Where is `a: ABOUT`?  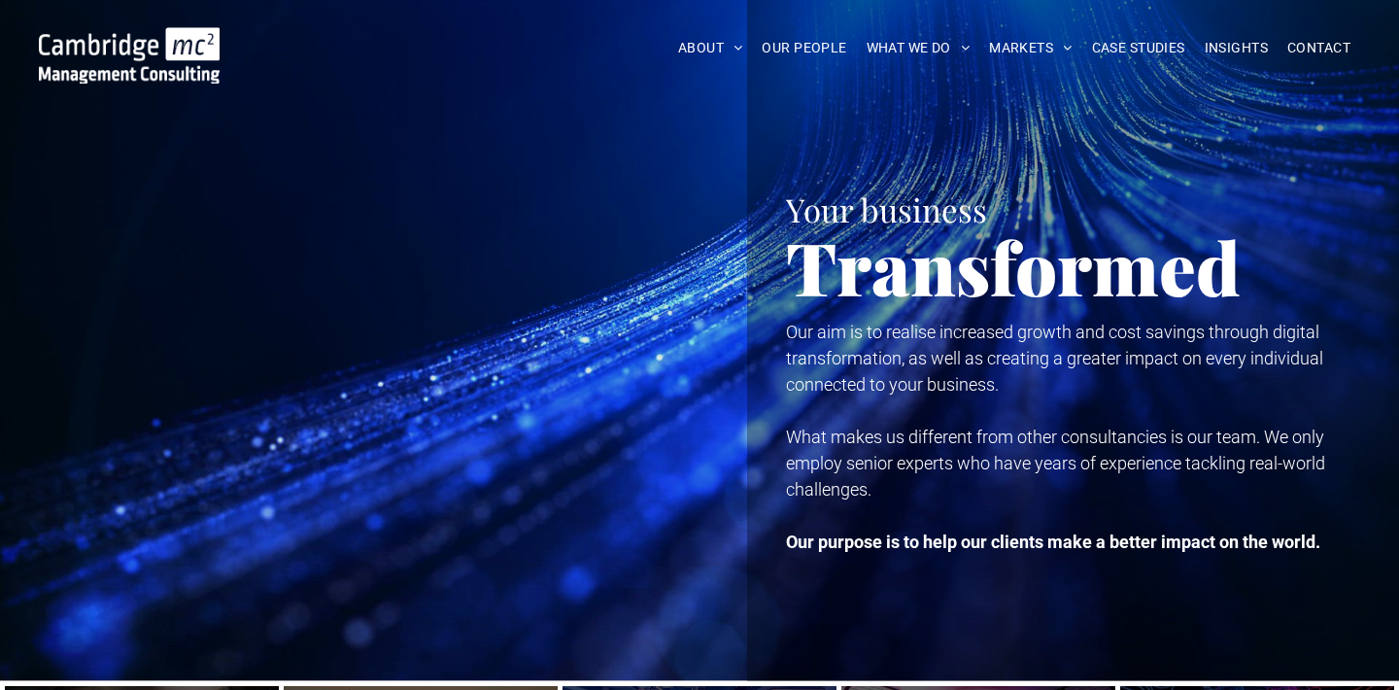
a: ABOUT is located at coordinates (710, 48).